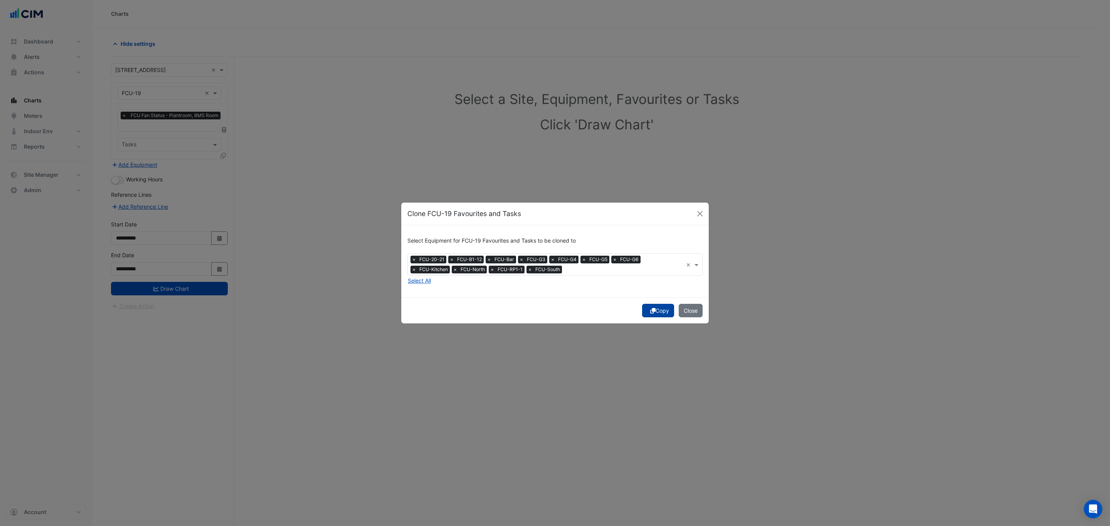 The height and width of the screenshot is (526, 1110). Describe the element at coordinates (464, 214) in the screenshot. I see `h5: Clone FCU-19 Favourites and Tasks` at that location.